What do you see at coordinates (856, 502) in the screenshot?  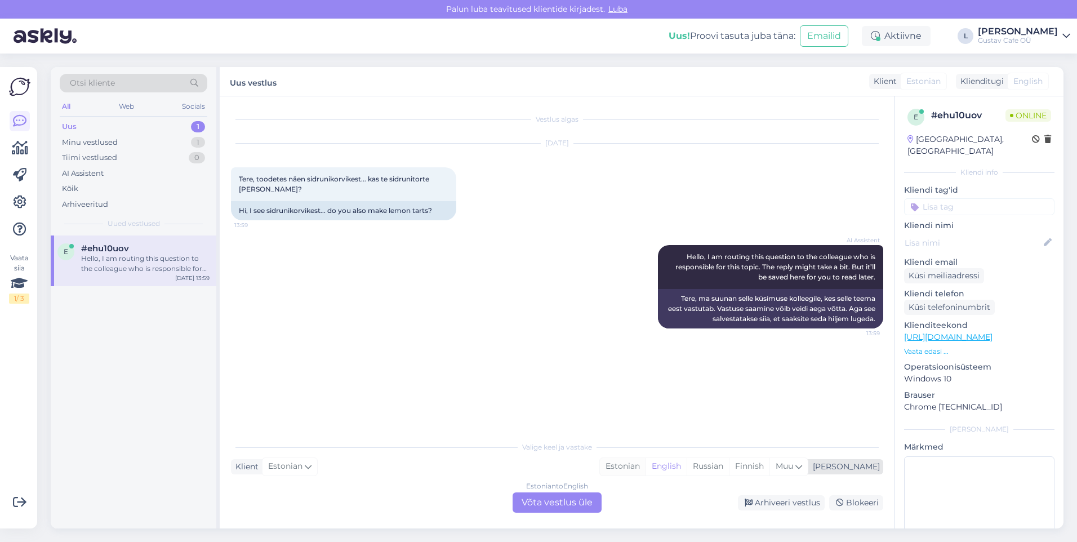 I see `div: Blokeeri` at bounding box center [856, 502].